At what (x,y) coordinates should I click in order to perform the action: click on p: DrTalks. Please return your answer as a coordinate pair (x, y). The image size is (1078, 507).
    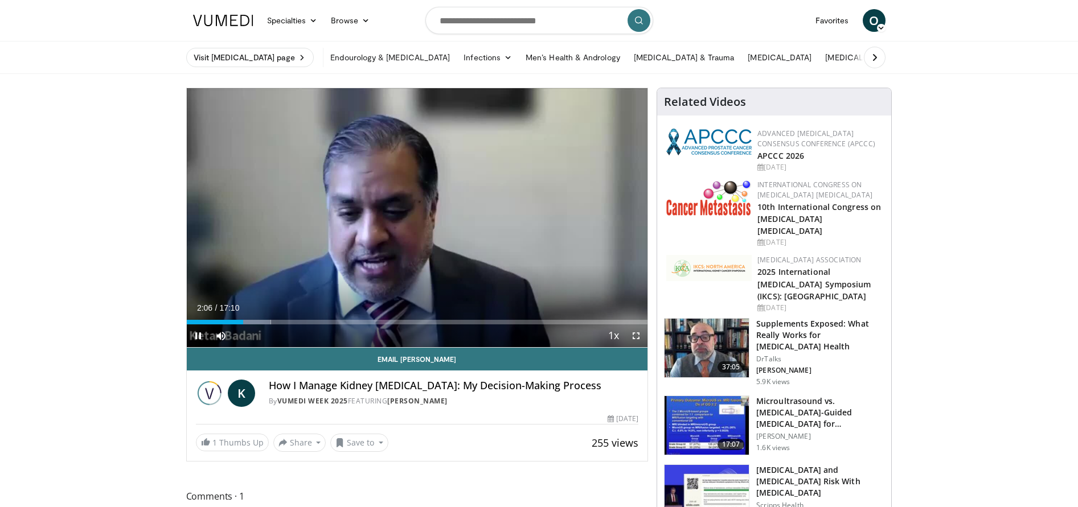
    Looking at the image, I should click on (820, 359).